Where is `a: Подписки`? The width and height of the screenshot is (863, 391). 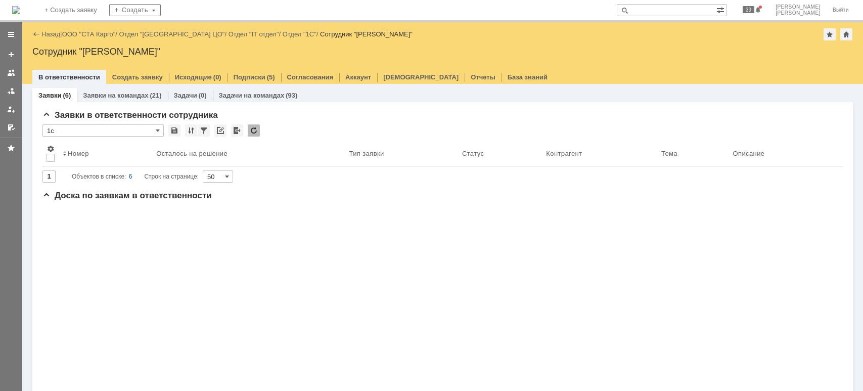
a: Подписки is located at coordinates (249, 77).